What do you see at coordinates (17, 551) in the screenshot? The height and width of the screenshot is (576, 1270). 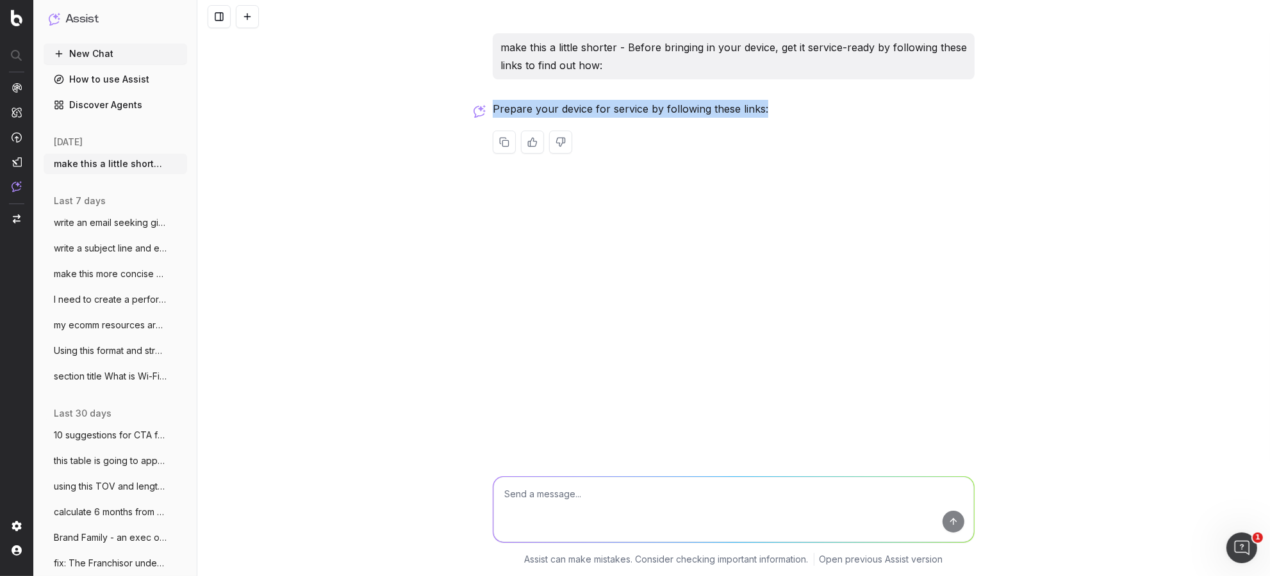 I see `img: My account` at bounding box center [17, 551].